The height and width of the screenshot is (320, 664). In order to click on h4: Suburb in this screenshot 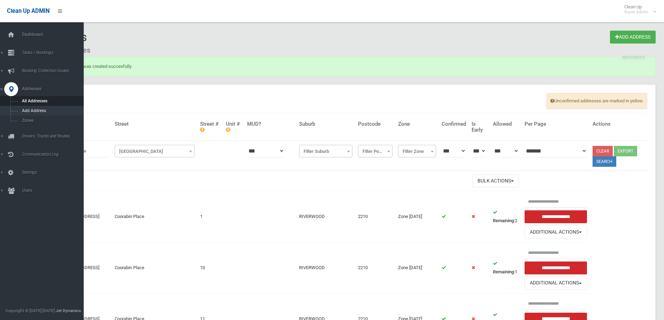, I will do `click(326, 124)`.